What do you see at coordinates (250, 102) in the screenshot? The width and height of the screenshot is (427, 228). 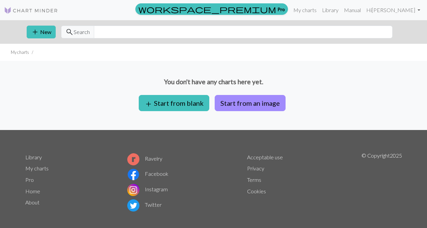 I see `a: Start from an image` at bounding box center [250, 102].